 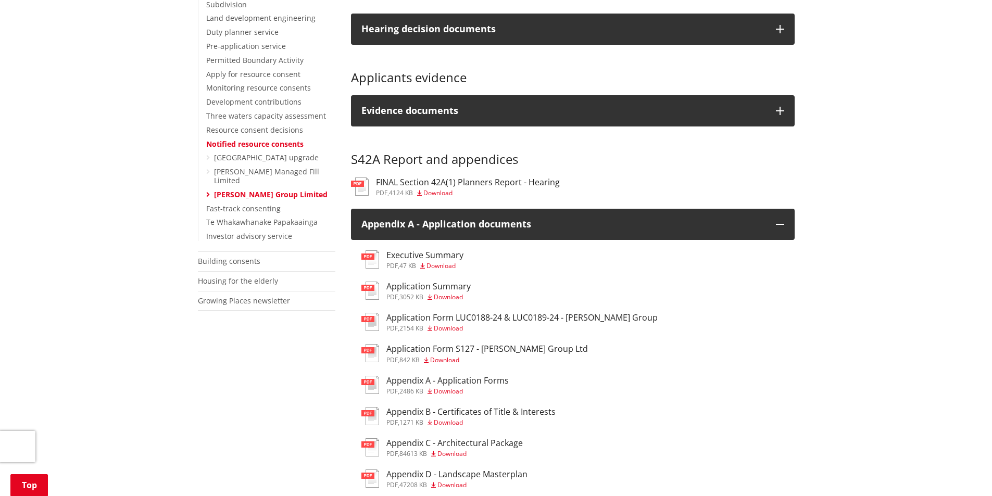 I want to click on div: Evidence documents, so click(x=563, y=111).